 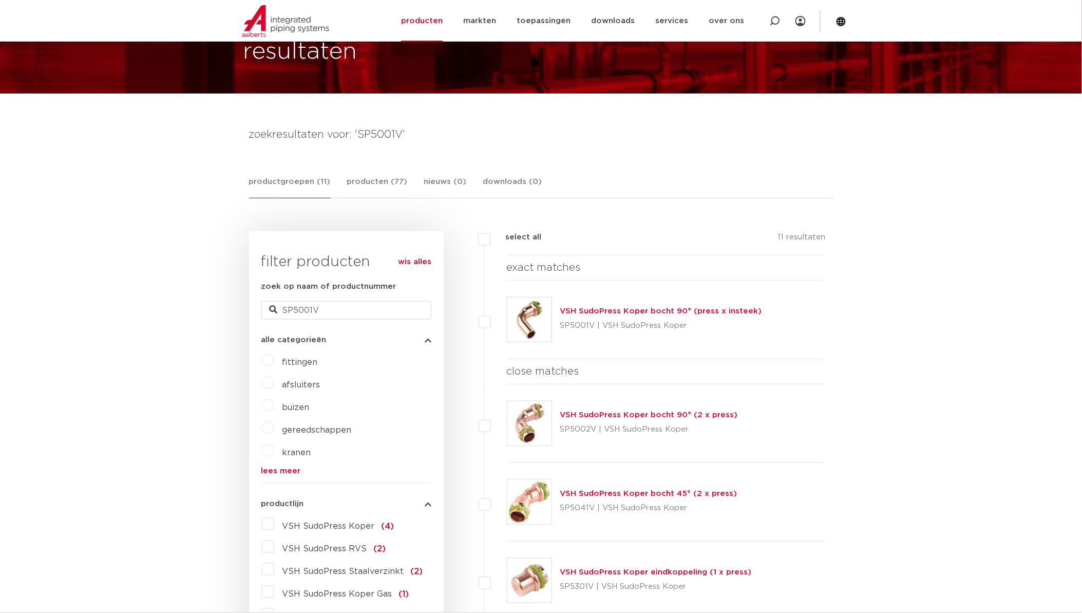 What do you see at coordinates (346, 310) in the screenshot?
I see `input: zoeken` at bounding box center [346, 310].